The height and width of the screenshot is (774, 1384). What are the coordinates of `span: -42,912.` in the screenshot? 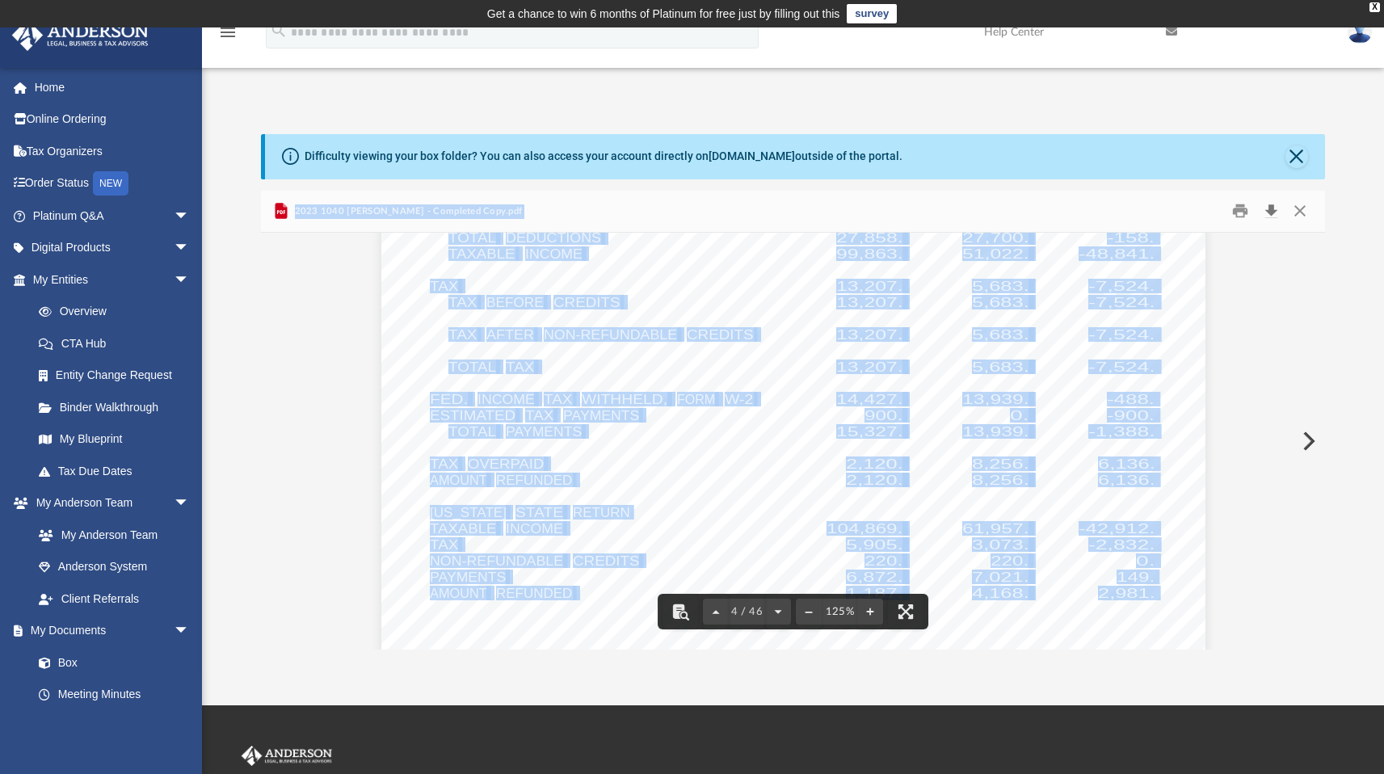 It's located at (1117, 528).